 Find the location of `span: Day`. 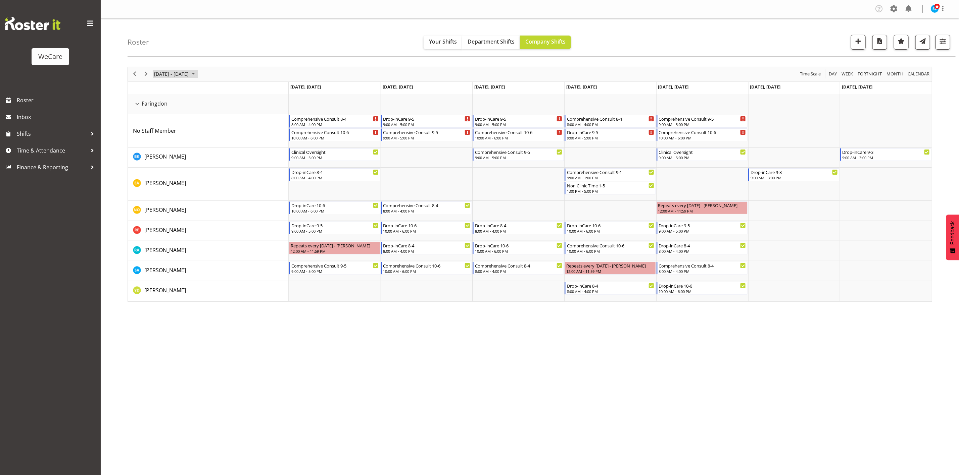

span: Day is located at coordinates (832, 74).